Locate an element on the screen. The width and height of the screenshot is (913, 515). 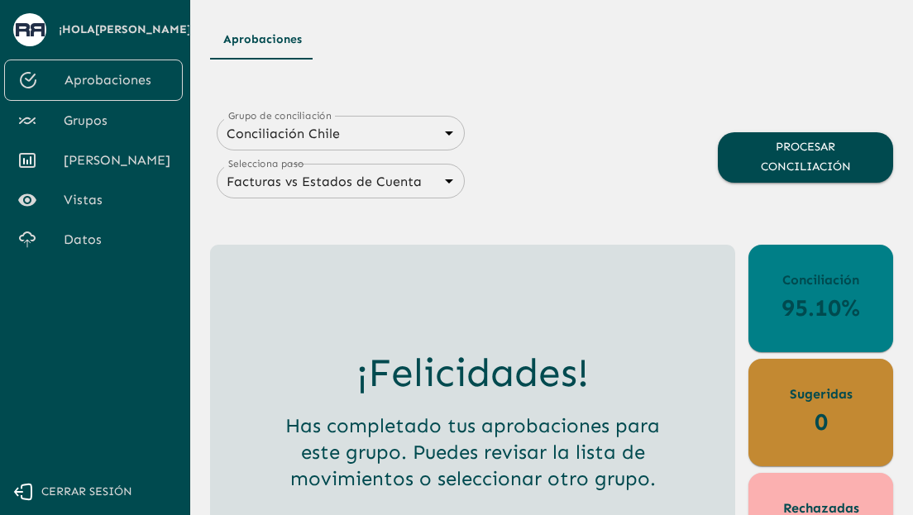
p: 0 is located at coordinates (821, 422).